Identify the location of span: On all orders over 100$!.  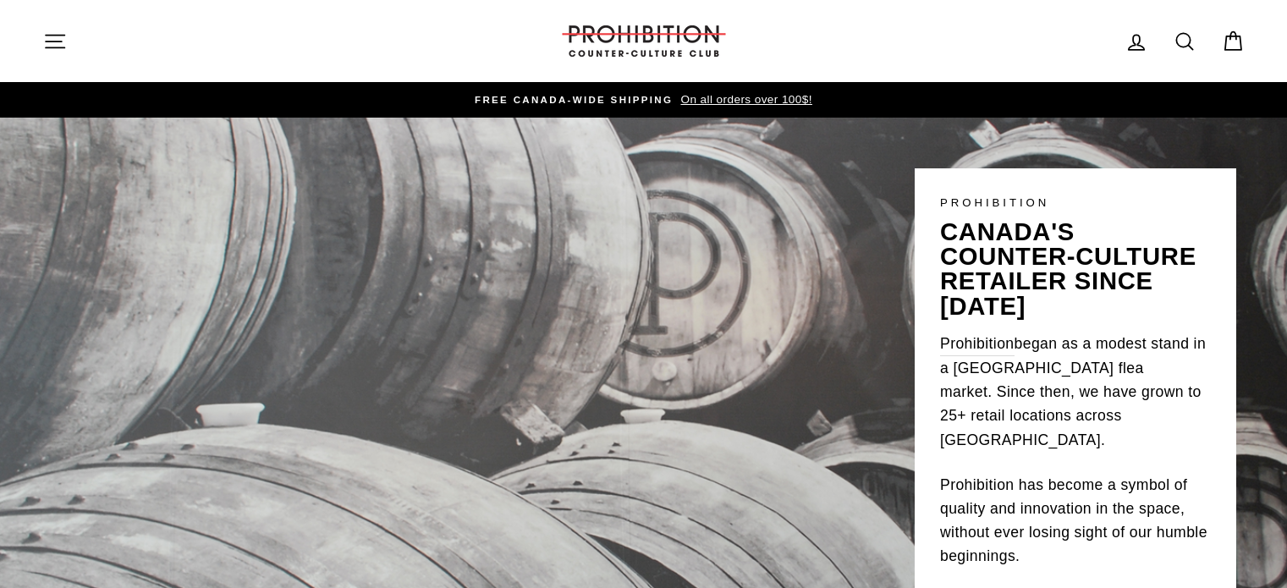
(744, 99).